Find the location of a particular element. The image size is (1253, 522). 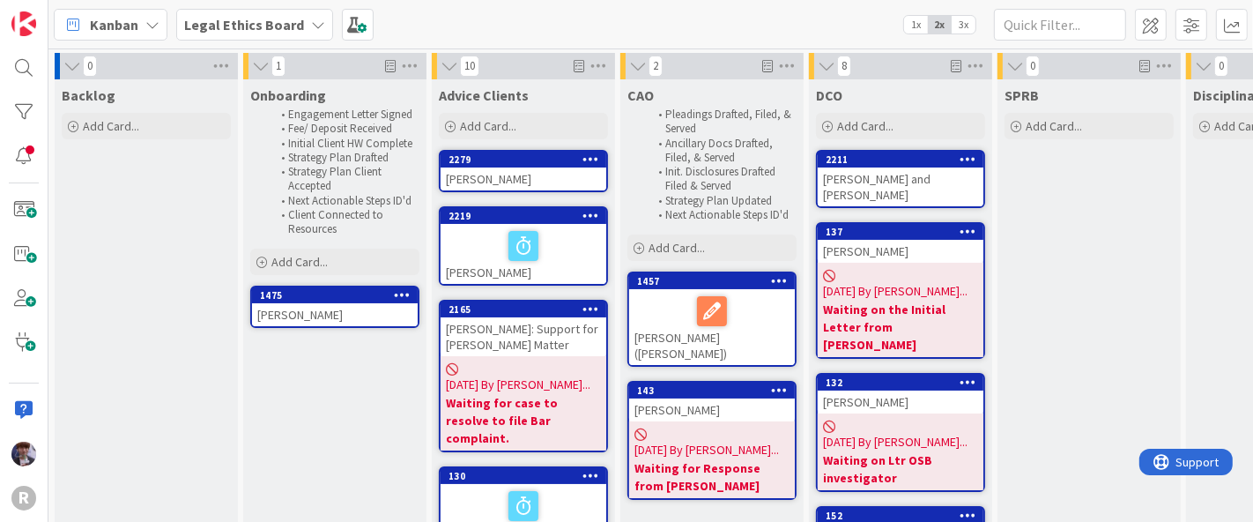

input: Quick Filter... is located at coordinates (1060, 25).